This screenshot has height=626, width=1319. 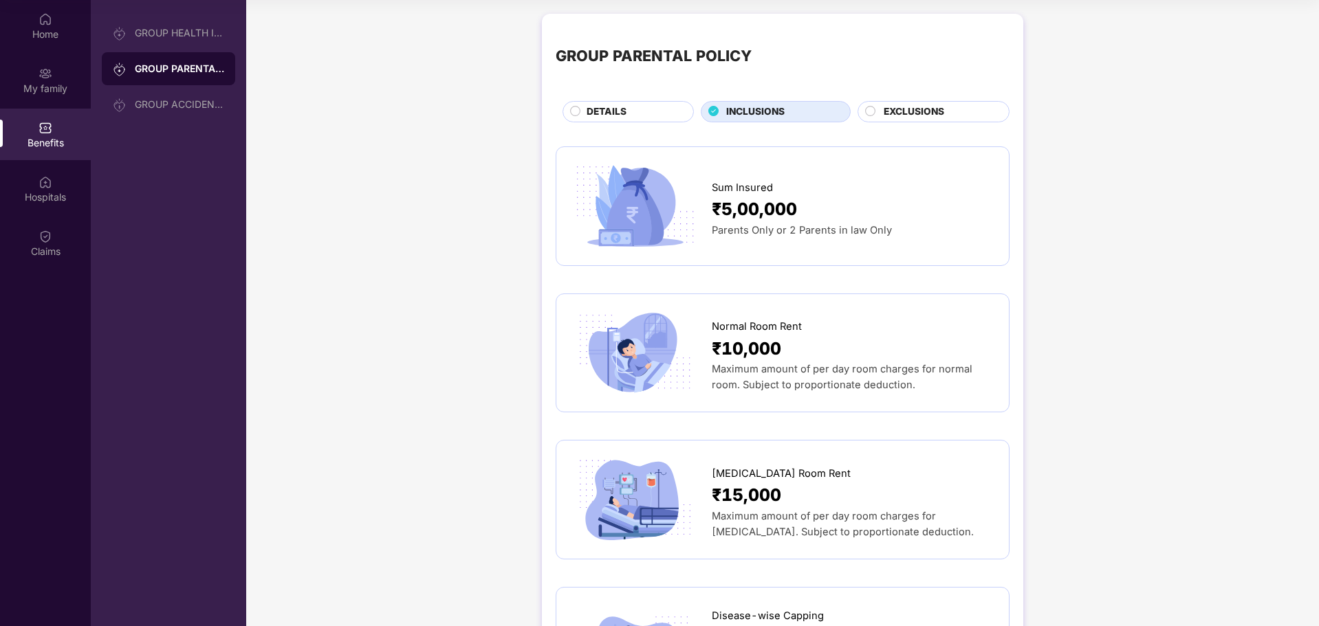 What do you see at coordinates (45, 182) in the screenshot?
I see `img: svg+xml;base64,PHN2ZyBpZD0iSG9zcGl0YWxzIiB4bWxucz0iaHR0cDovL3d3dy53My5vcmcvMjAwMC9zdmciIHdpZHRoPS...` at bounding box center [45, 182].